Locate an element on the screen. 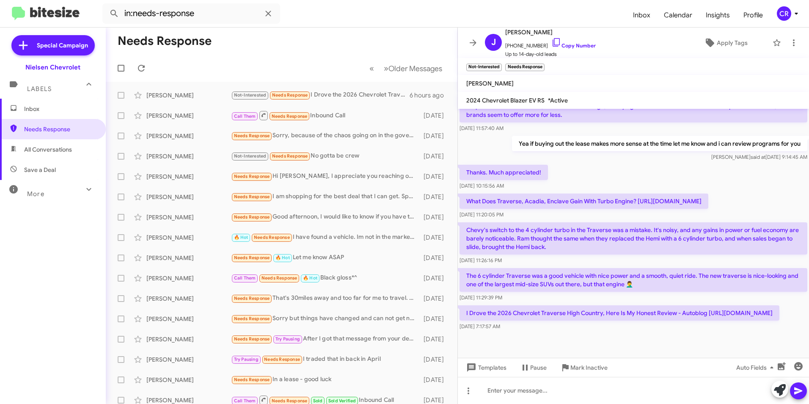 Image resolution: width=809 pixels, height=404 pixels. span: Mark Inactive is located at coordinates (589, 367).